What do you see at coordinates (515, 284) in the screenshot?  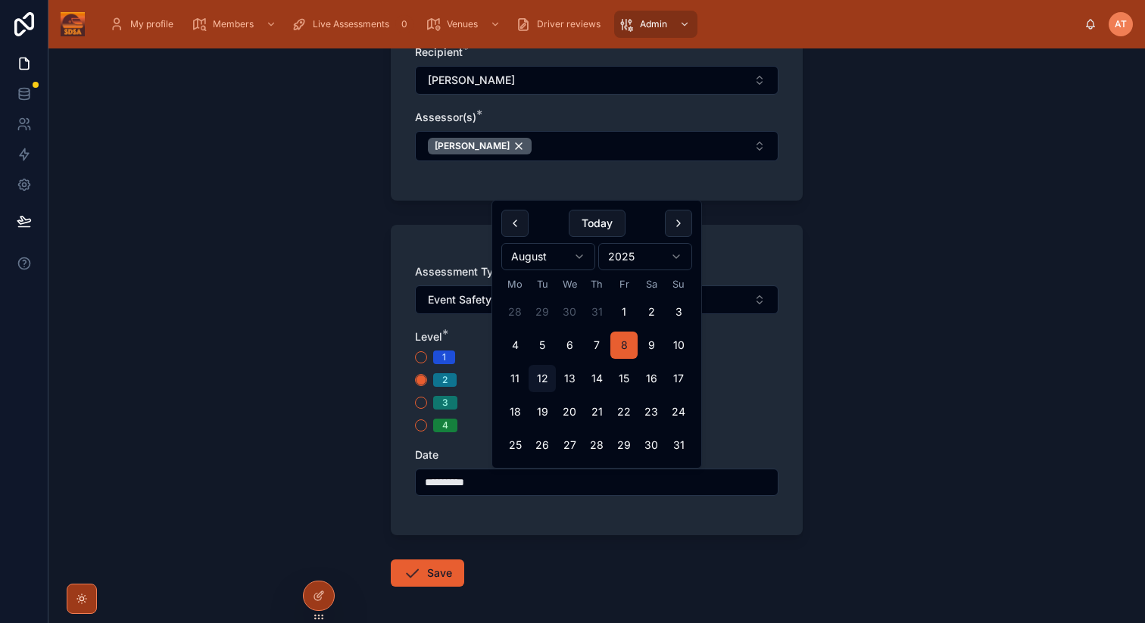 I see `th: Monday` at bounding box center [515, 284].